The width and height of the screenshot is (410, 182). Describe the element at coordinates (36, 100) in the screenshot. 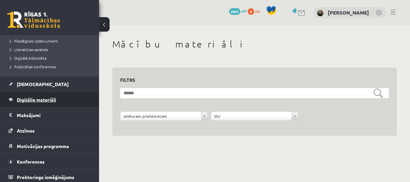

I see `span: Digitālie materiāli` at that location.